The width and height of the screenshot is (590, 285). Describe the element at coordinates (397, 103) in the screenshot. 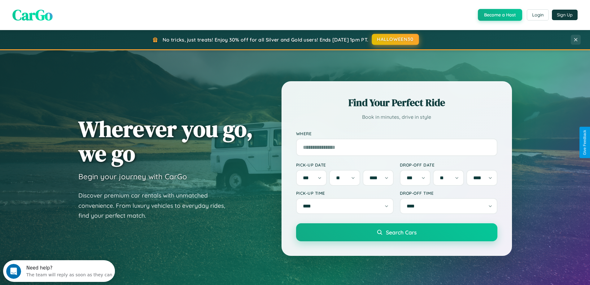

I see `h2: Find Your Perfect Ride` at that location.